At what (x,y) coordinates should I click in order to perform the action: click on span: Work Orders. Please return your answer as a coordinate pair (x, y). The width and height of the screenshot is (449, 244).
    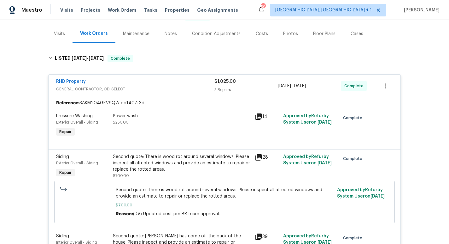
    Looking at the image, I should click on (122, 10).